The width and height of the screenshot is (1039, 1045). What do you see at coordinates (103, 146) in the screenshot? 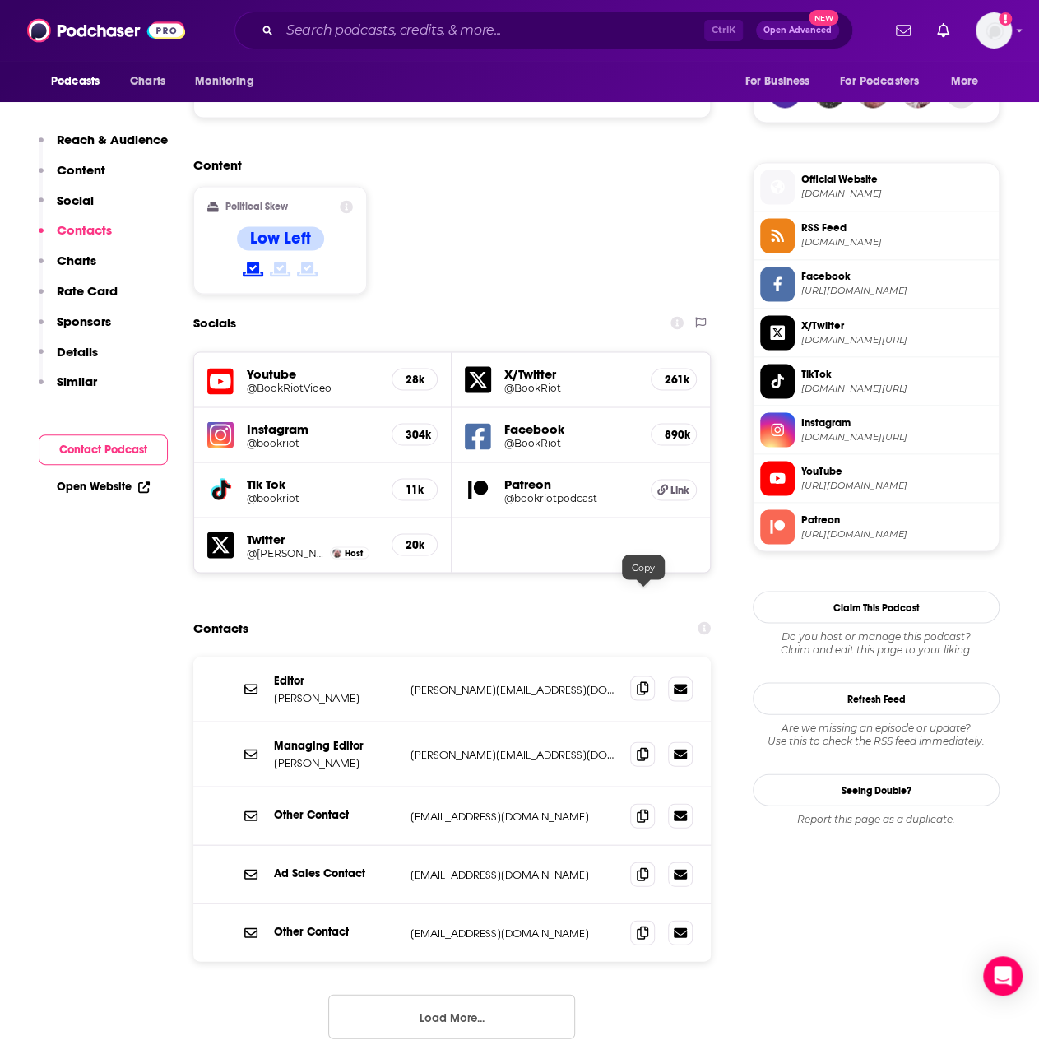
I see `button: Reach & Audience` at bounding box center [103, 146].